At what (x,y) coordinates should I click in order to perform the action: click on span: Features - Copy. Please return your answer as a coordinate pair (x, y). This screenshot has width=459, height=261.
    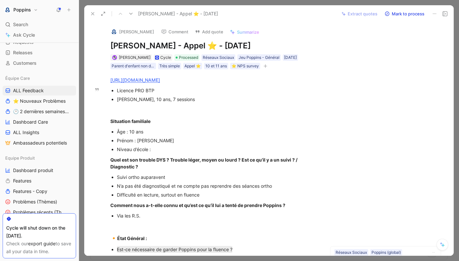
    Looking at the image, I should click on (30, 191).